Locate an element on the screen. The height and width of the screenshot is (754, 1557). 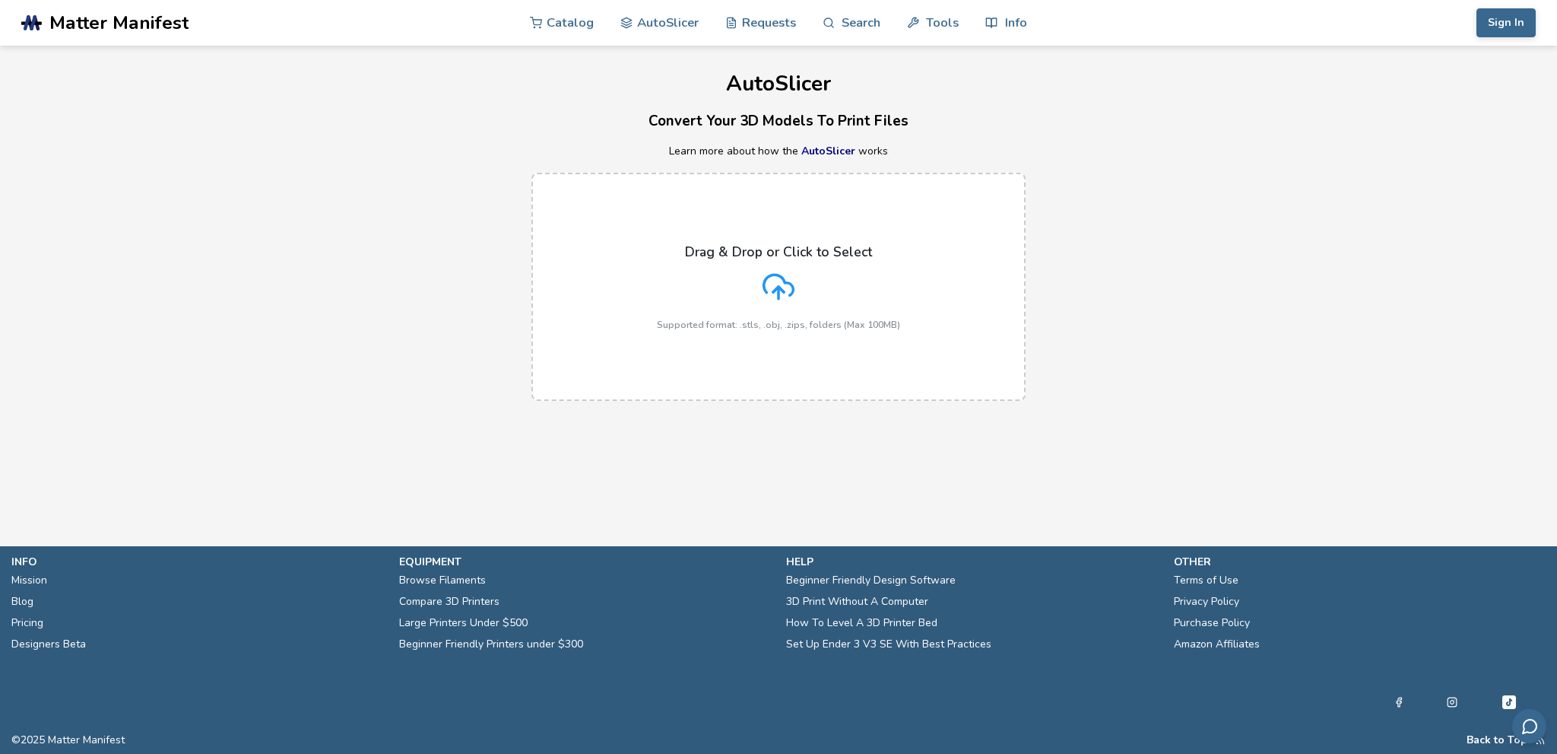
a: Amazon Affiliates is located at coordinates (1217, 644).